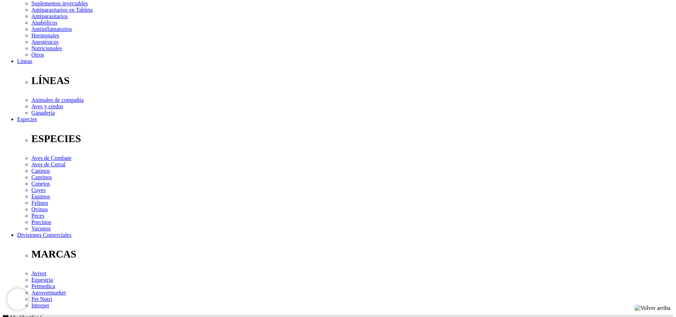 The image size is (676, 317). Describe the element at coordinates (41, 222) in the screenshot. I see `span: Porcinos` at that location.